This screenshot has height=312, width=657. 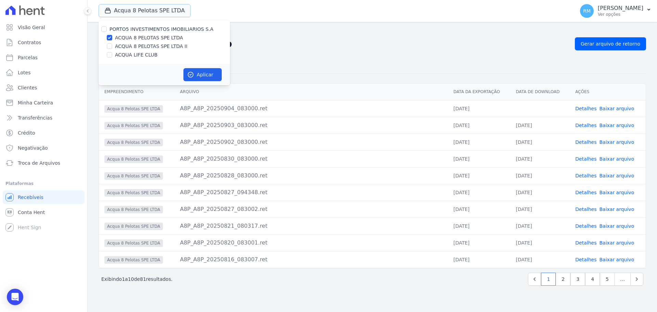 What do you see at coordinates (311, 142) in the screenshot?
I see `div: A8P_A8P_20250902_083000.ret` at bounding box center [311, 142].